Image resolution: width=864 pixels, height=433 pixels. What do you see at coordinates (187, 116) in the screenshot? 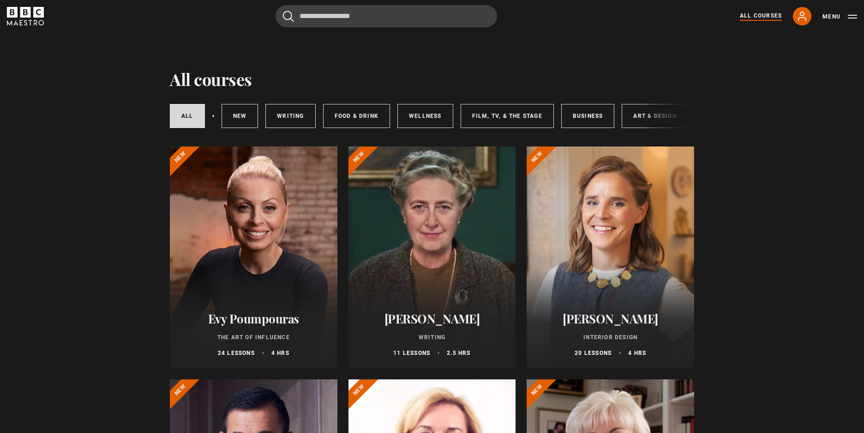
I see `a: All` at bounding box center [187, 116].